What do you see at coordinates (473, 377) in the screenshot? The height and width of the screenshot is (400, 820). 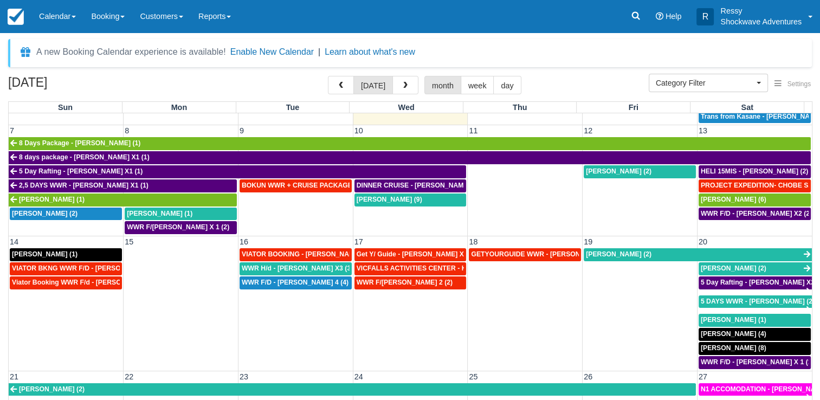 I see `span: 25` at bounding box center [473, 377].